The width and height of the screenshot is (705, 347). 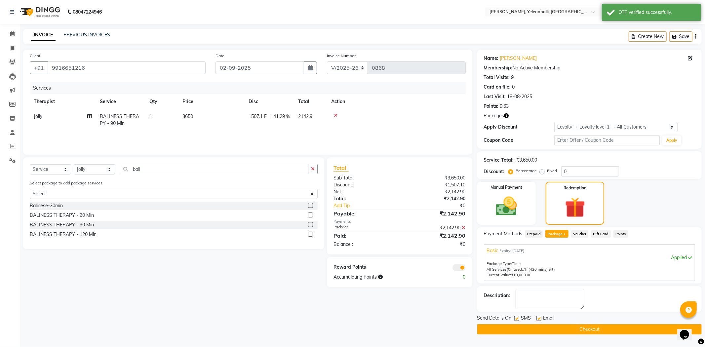 What do you see at coordinates (531, 269) in the screenshot?
I see `span: used, left)` at bounding box center [531, 269].